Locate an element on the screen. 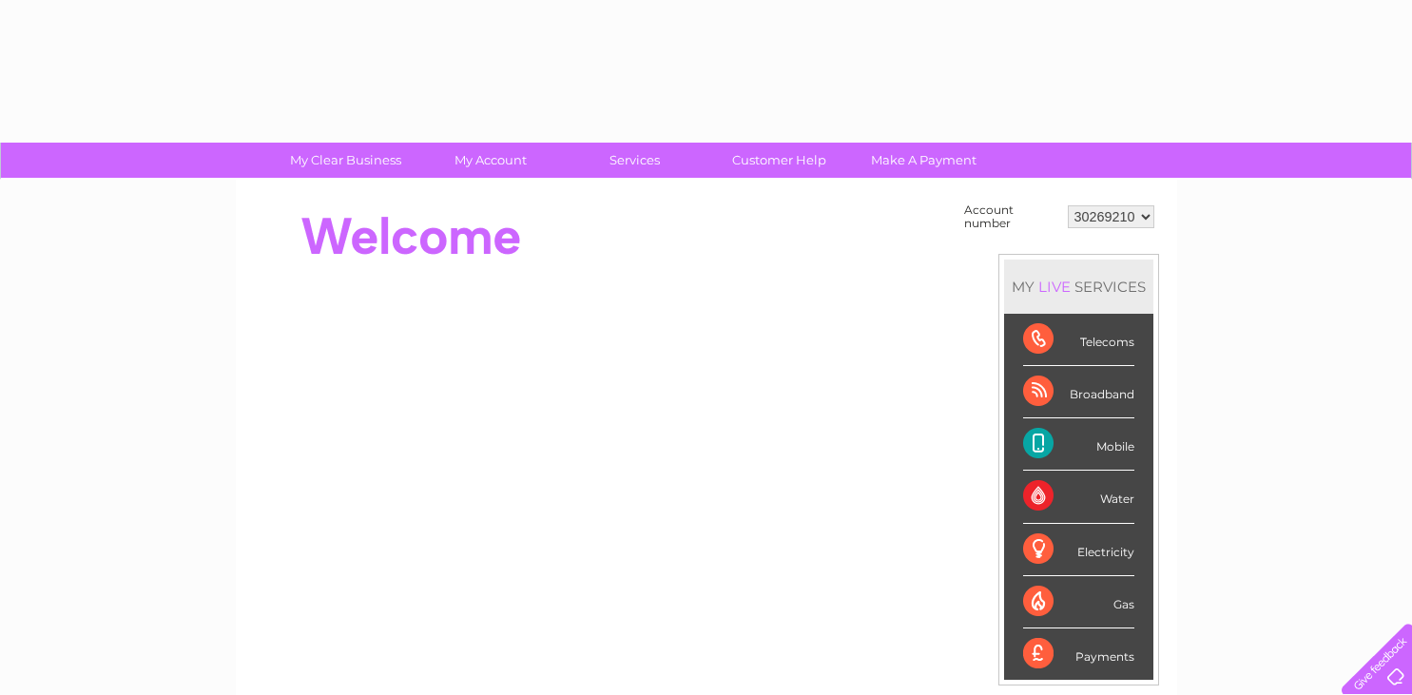 The image size is (1412, 695). div: LIVE is located at coordinates (1055, 286).